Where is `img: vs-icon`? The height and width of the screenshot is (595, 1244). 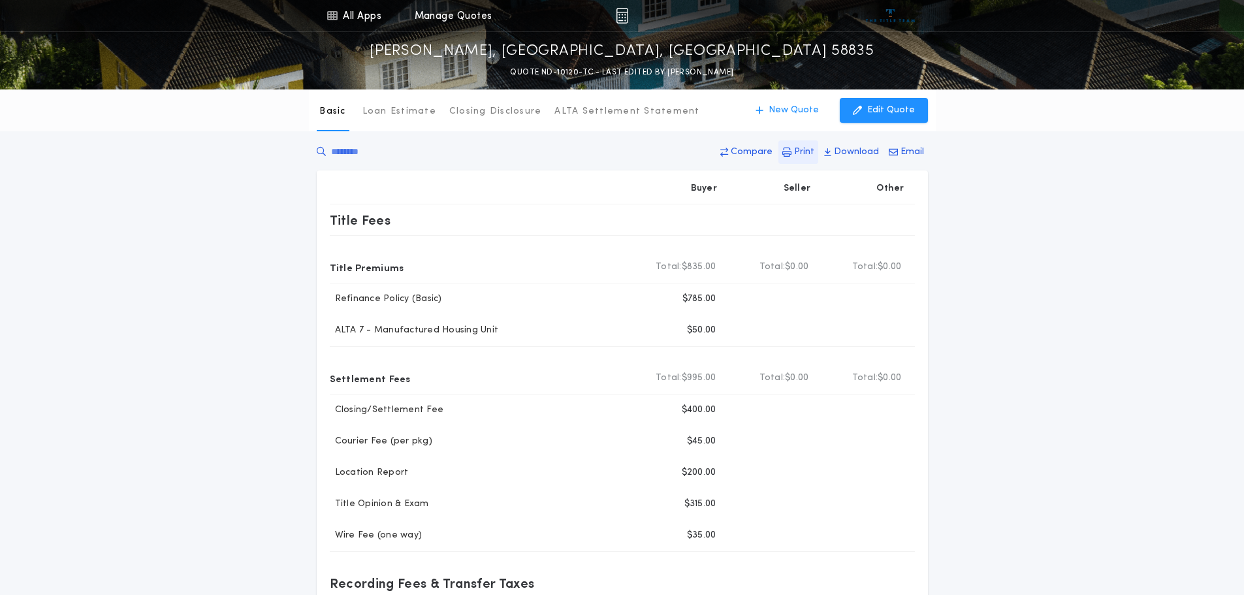 img: vs-icon is located at coordinates (890, 16).